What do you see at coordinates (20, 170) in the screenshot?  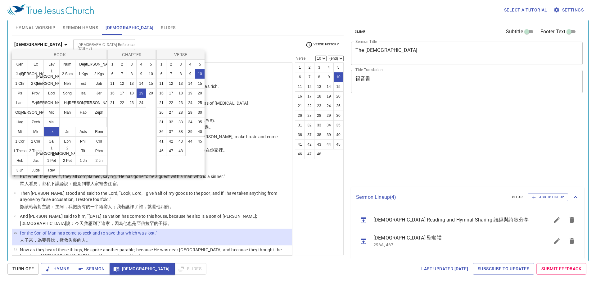 I see `button: 3 Jn` at bounding box center [20, 170].